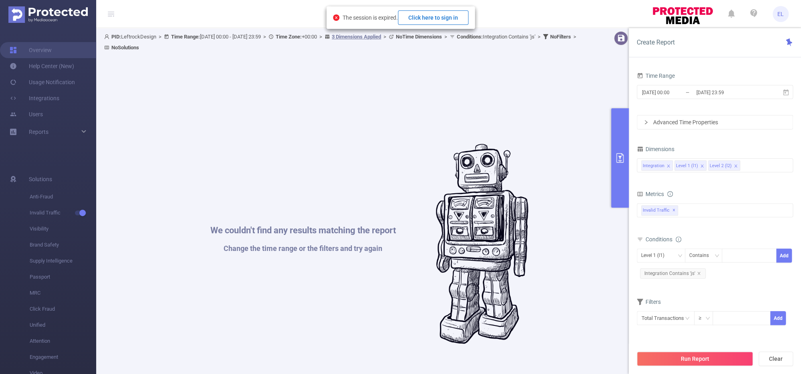  Describe the element at coordinates (663, 239) in the screenshot. I see `span: Conditions` at that location.